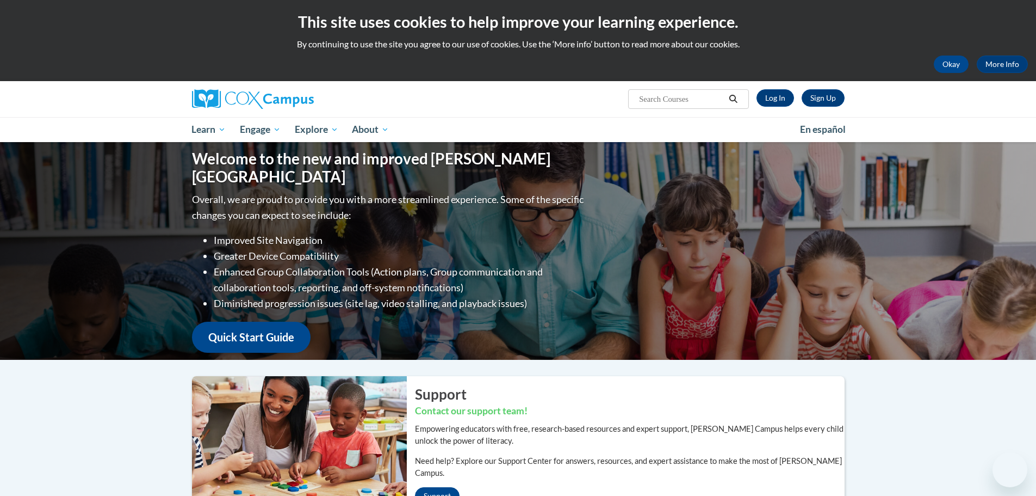 The width and height of the screenshot is (1036, 496). I want to click on li: Greater Device Compatibility, so click(400, 256).